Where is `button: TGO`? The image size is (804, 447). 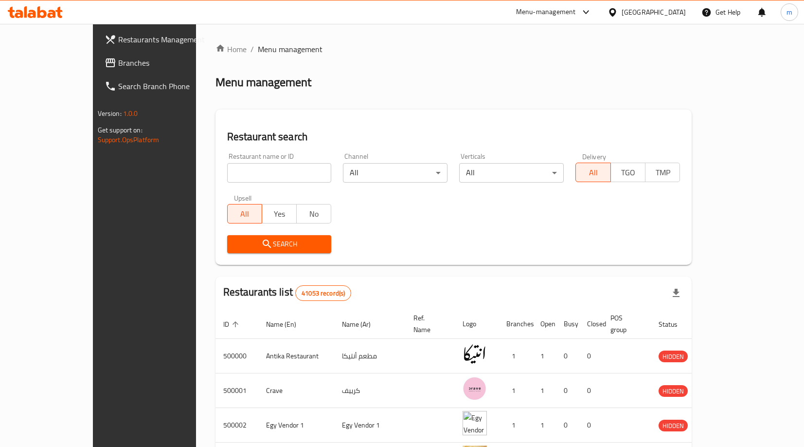 button: TGO is located at coordinates (628, 172).